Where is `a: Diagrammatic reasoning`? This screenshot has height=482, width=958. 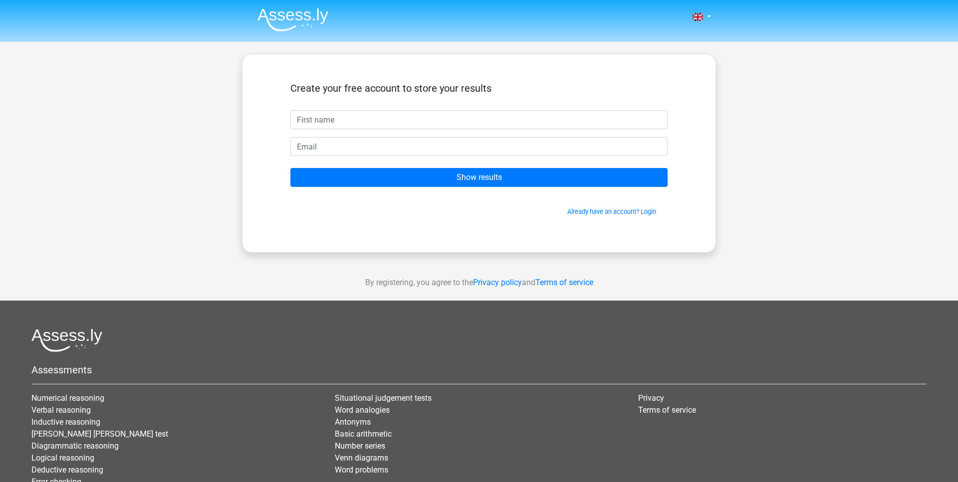
a: Diagrammatic reasoning is located at coordinates (75, 446).